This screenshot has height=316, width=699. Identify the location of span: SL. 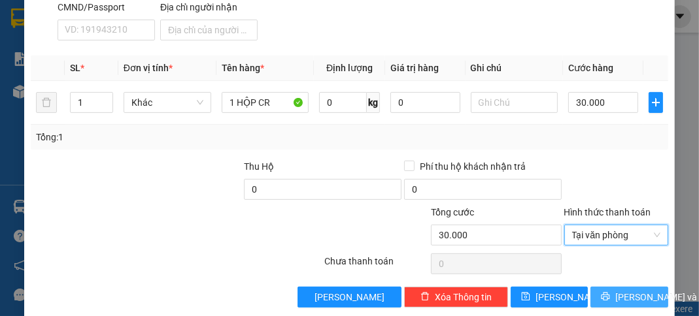
(75, 68).